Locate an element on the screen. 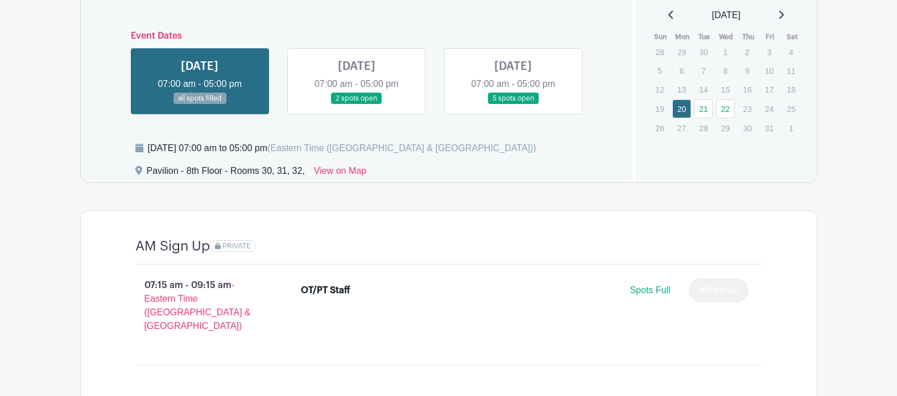  th: Sat is located at coordinates (791, 37).